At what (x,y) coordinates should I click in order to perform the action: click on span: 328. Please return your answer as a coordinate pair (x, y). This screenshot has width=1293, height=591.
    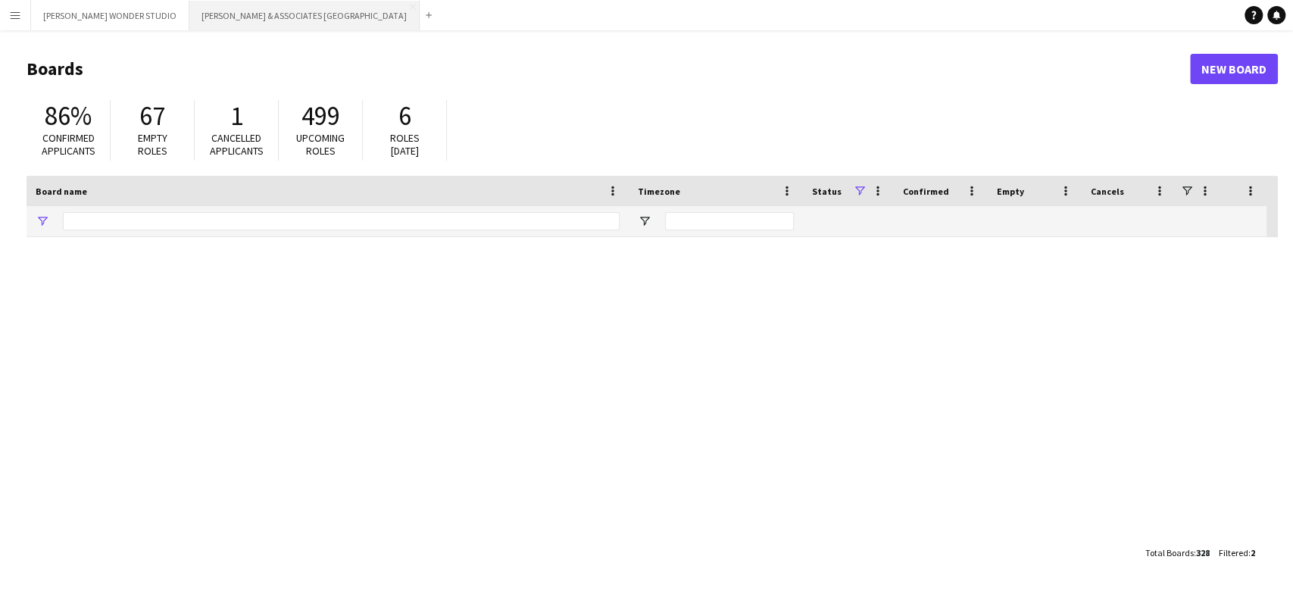
    Looking at the image, I should click on (1203, 552).